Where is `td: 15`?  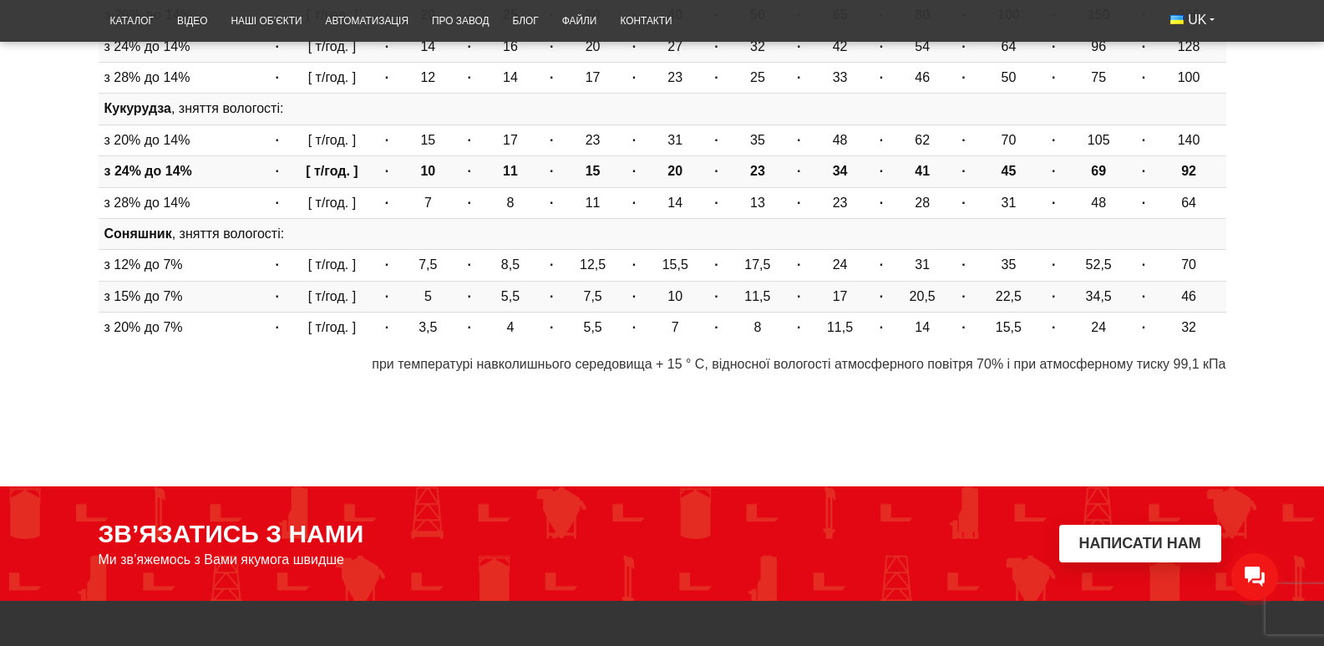 td: 15 is located at coordinates (428, 139).